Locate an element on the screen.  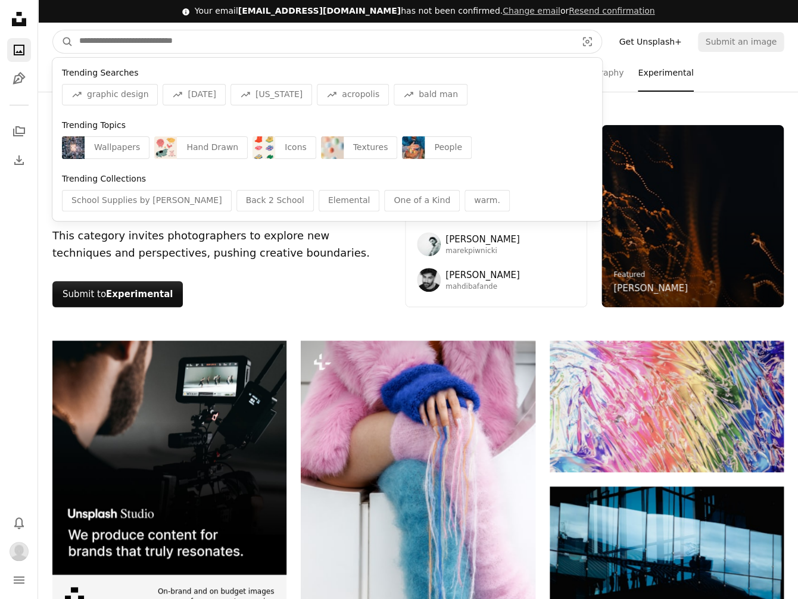
button: Search Unsplash is located at coordinates (63, 42).